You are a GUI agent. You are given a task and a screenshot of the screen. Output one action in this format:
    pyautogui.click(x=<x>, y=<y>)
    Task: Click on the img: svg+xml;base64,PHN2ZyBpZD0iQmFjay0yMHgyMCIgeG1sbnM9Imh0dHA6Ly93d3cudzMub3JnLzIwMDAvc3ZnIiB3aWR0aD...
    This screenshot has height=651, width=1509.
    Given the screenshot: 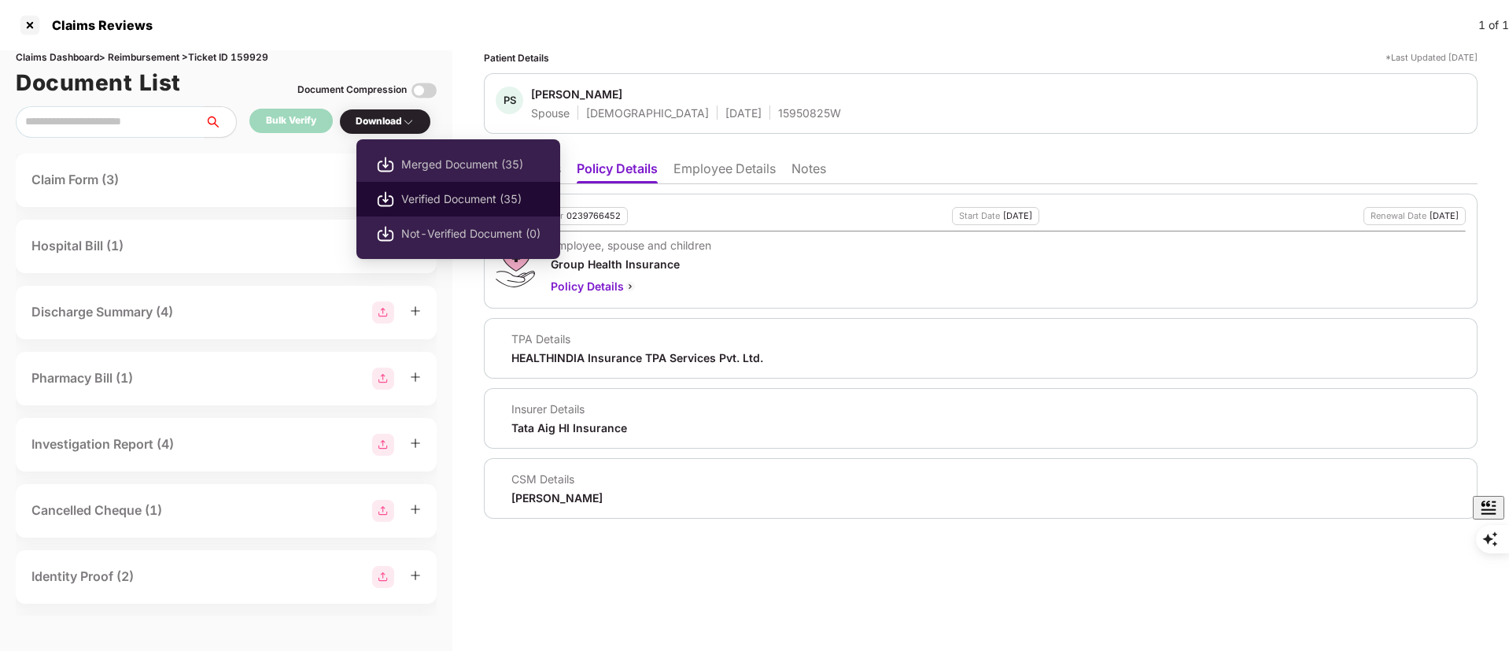 What is the action you would take?
    pyautogui.click(x=630, y=286)
    